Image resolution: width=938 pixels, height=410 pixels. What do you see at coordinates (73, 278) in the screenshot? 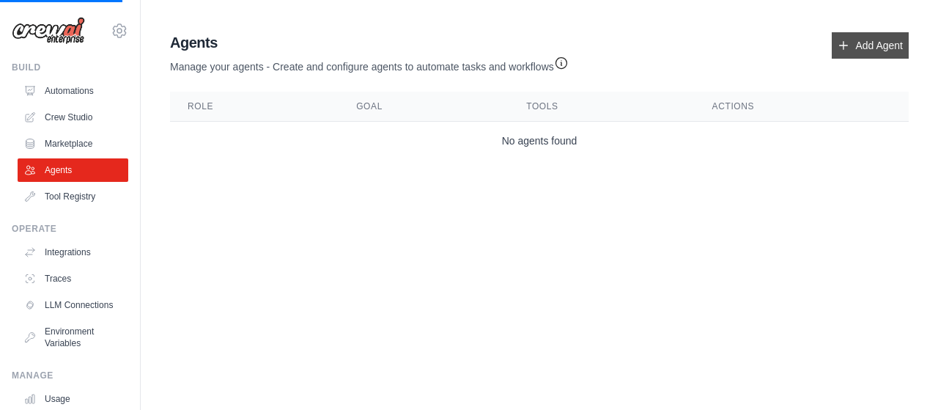
I see `a: Traces` at bounding box center [73, 278].